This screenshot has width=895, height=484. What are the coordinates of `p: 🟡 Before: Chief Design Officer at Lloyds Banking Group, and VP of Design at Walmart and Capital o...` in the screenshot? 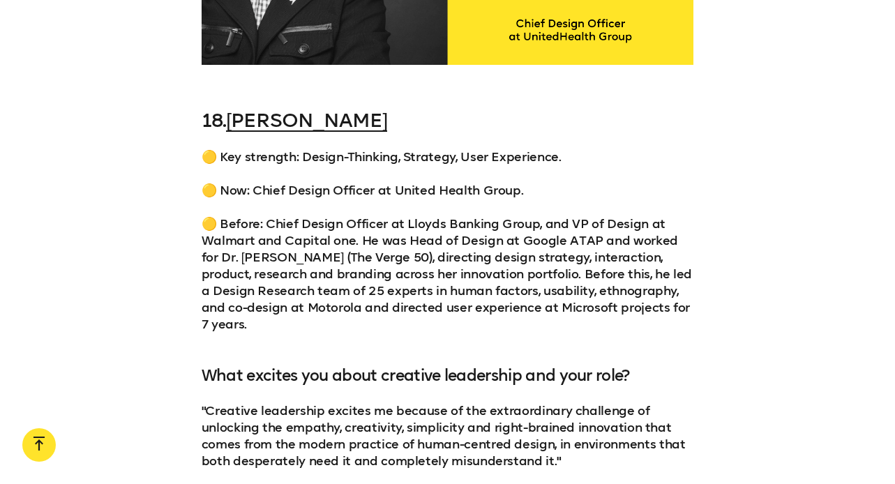 It's located at (448, 282).